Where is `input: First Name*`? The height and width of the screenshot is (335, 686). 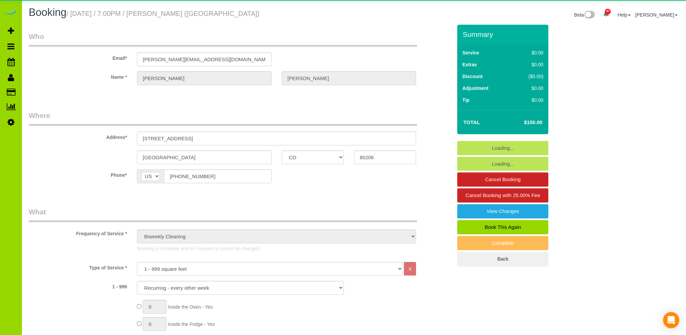
input: First Name* is located at coordinates (204, 78).